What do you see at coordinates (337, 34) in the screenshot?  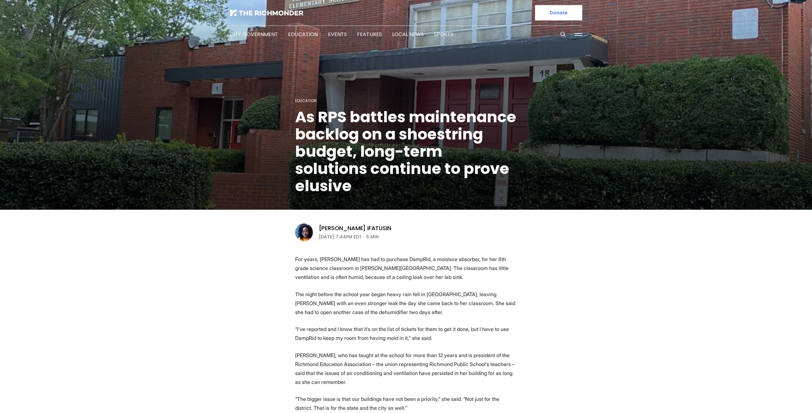 I see `a: Events` at bounding box center [337, 34].